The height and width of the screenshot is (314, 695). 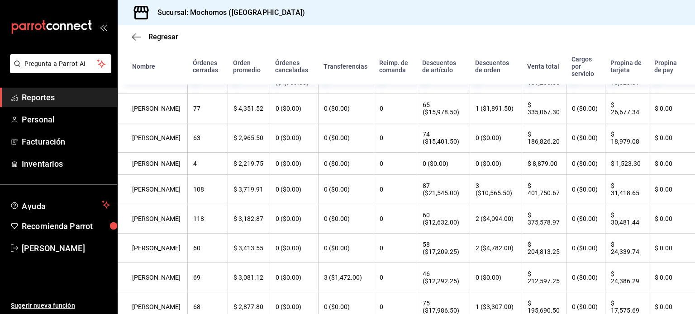 I want to click on th: $ 30,481.44, so click(x=626, y=219).